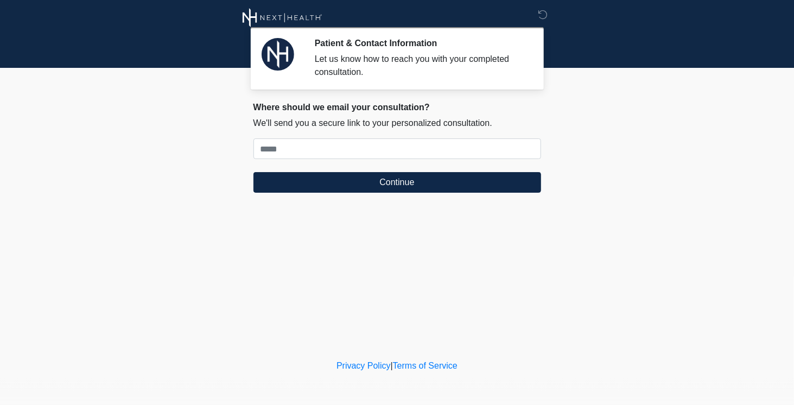 The image size is (794, 405). Describe the element at coordinates (397, 107) in the screenshot. I see `h2: Where should we email your consultation?` at that location.